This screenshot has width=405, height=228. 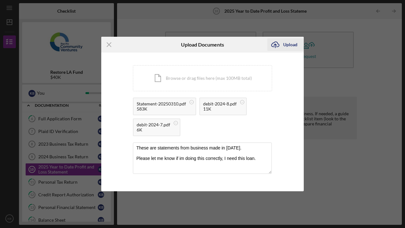 I want to click on div: 6K, so click(x=153, y=130).